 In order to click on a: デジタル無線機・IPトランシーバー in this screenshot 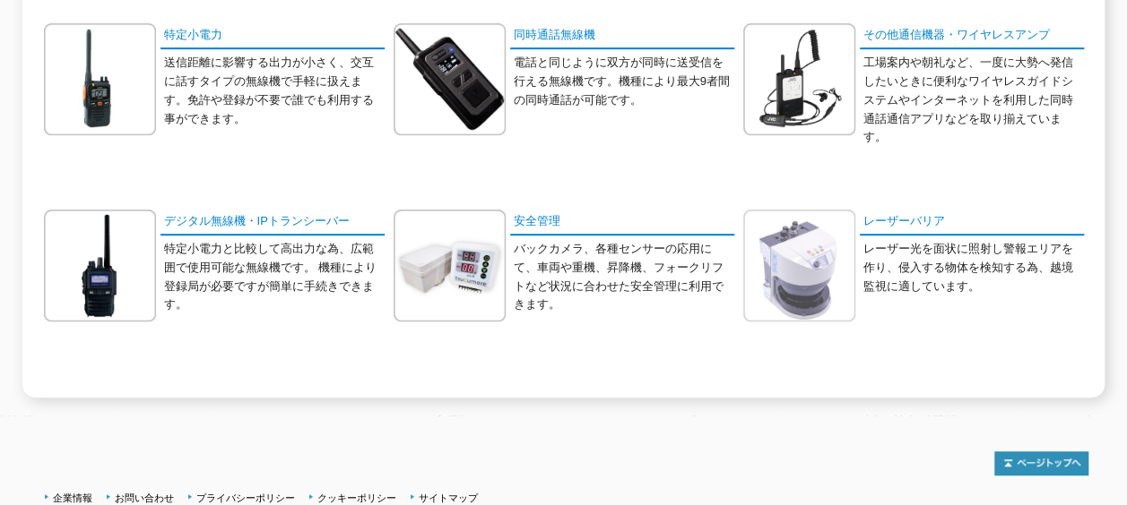, I will do `click(272, 222)`.